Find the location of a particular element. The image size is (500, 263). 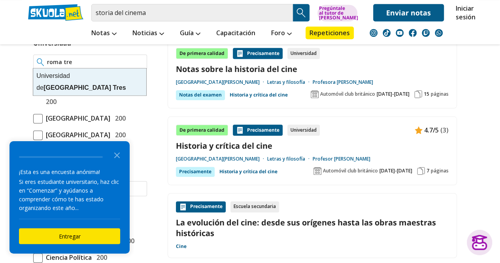

font: Capacitación is located at coordinates (236, 33).